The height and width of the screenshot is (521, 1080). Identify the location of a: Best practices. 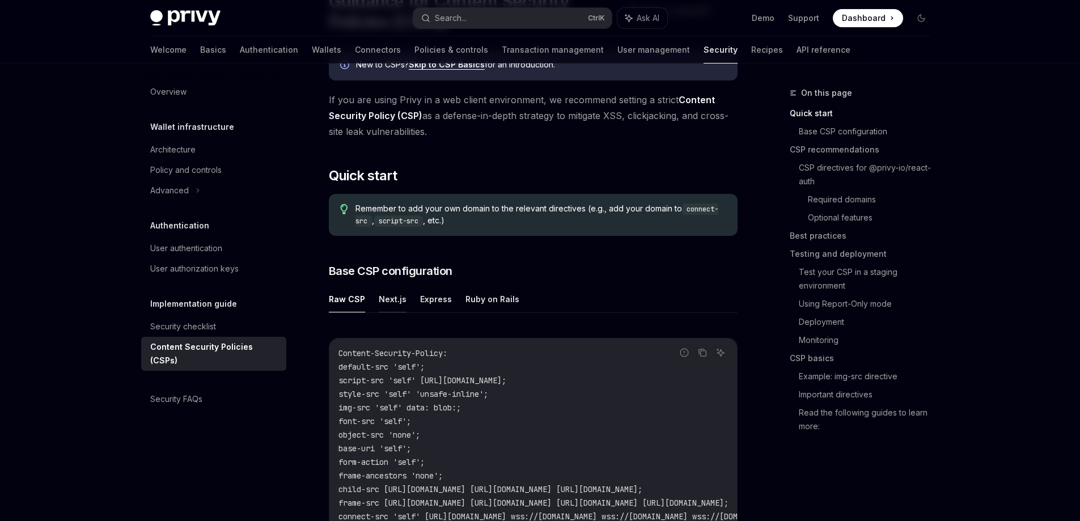
(865, 236).